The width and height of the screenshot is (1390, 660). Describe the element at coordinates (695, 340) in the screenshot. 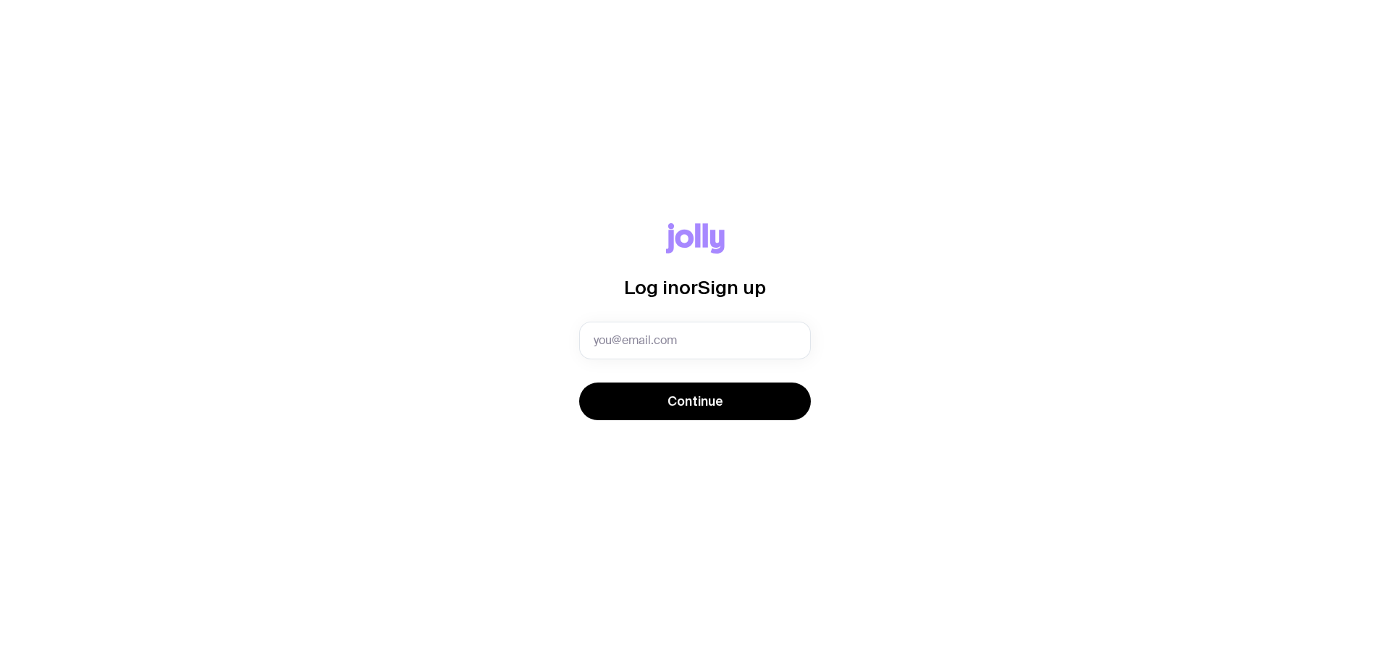

I see `input: you@email.com` at that location.